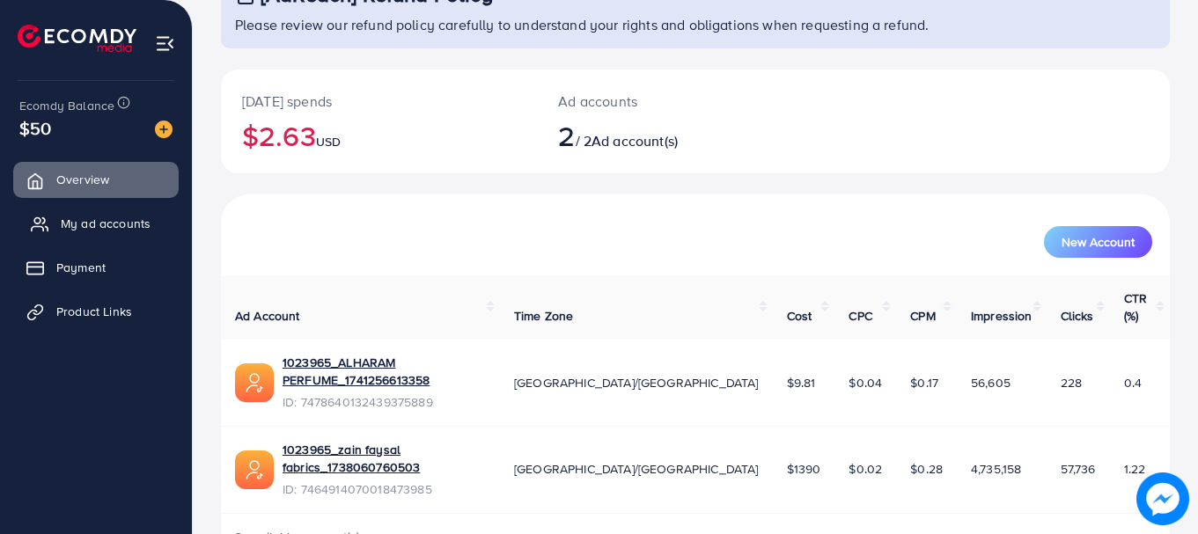 The image size is (1198, 534). Describe the element at coordinates (106, 224) in the screenshot. I see `span: My ad accounts` at that location.